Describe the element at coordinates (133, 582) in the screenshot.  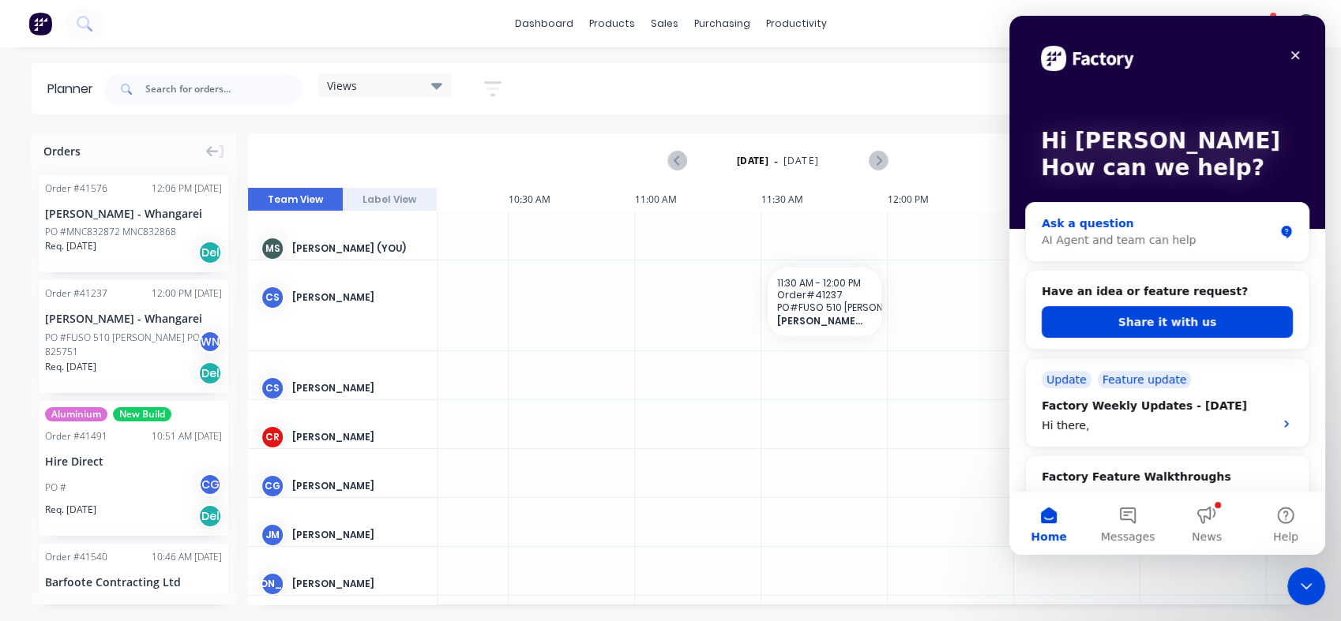
I see `div: Barfoote Contracting Ltd` at that location.